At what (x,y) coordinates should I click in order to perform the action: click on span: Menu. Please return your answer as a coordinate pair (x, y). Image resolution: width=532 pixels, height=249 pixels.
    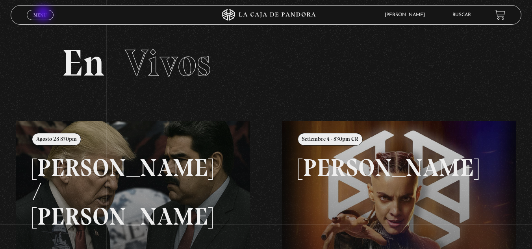
    Looking at the image, I should click on (40, 15).